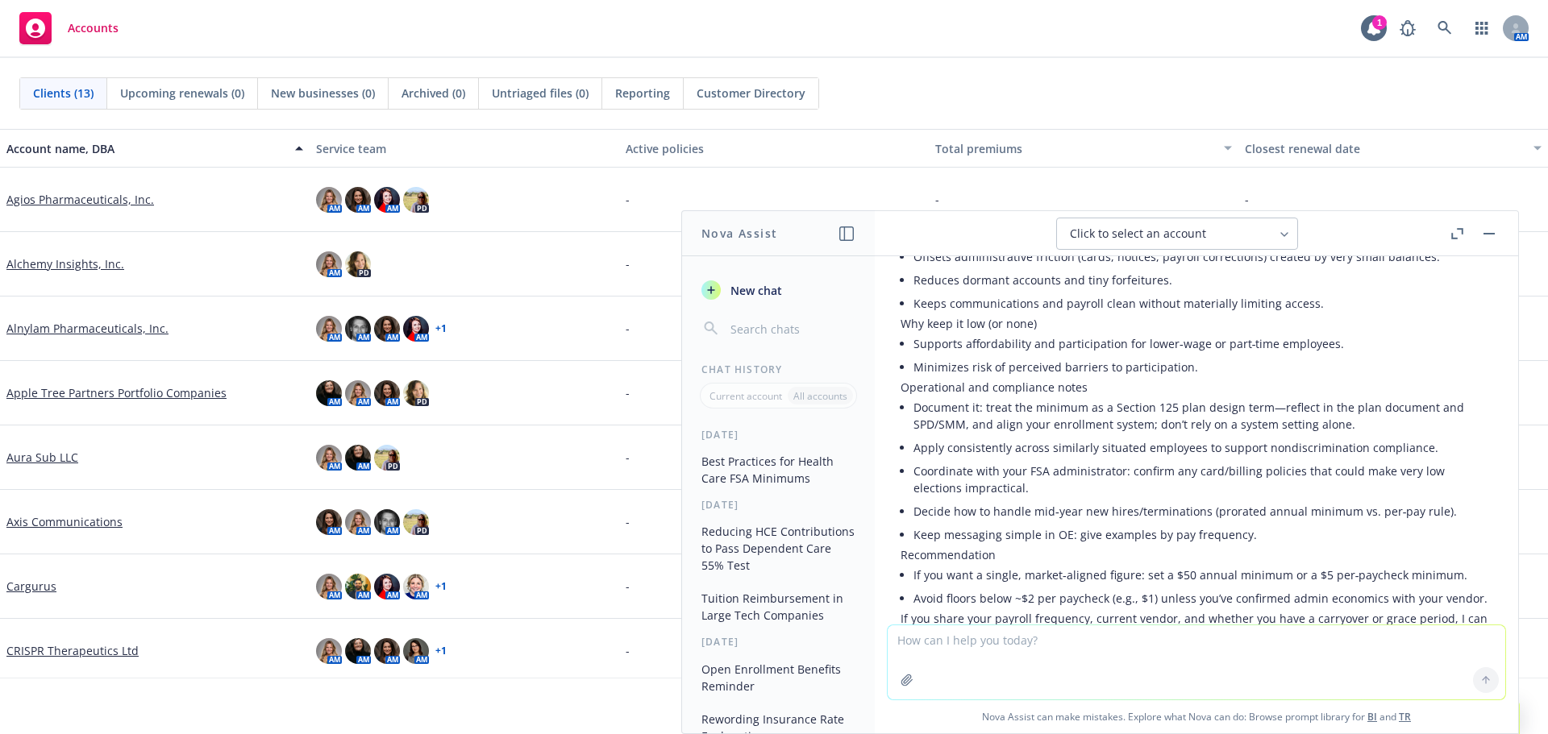  I want to click on button: Tuition Reimbursement in Large Tech Companies, so click(778, 607).